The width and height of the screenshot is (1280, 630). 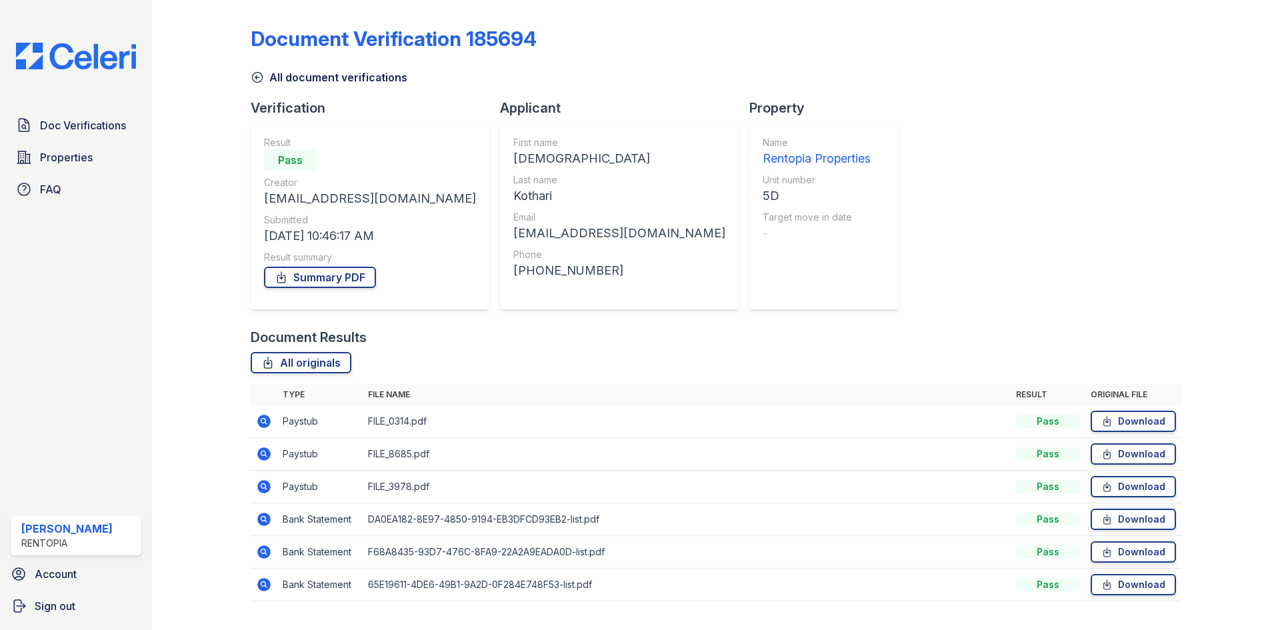 I want to click on div: Property, so click(x=829, y=108).